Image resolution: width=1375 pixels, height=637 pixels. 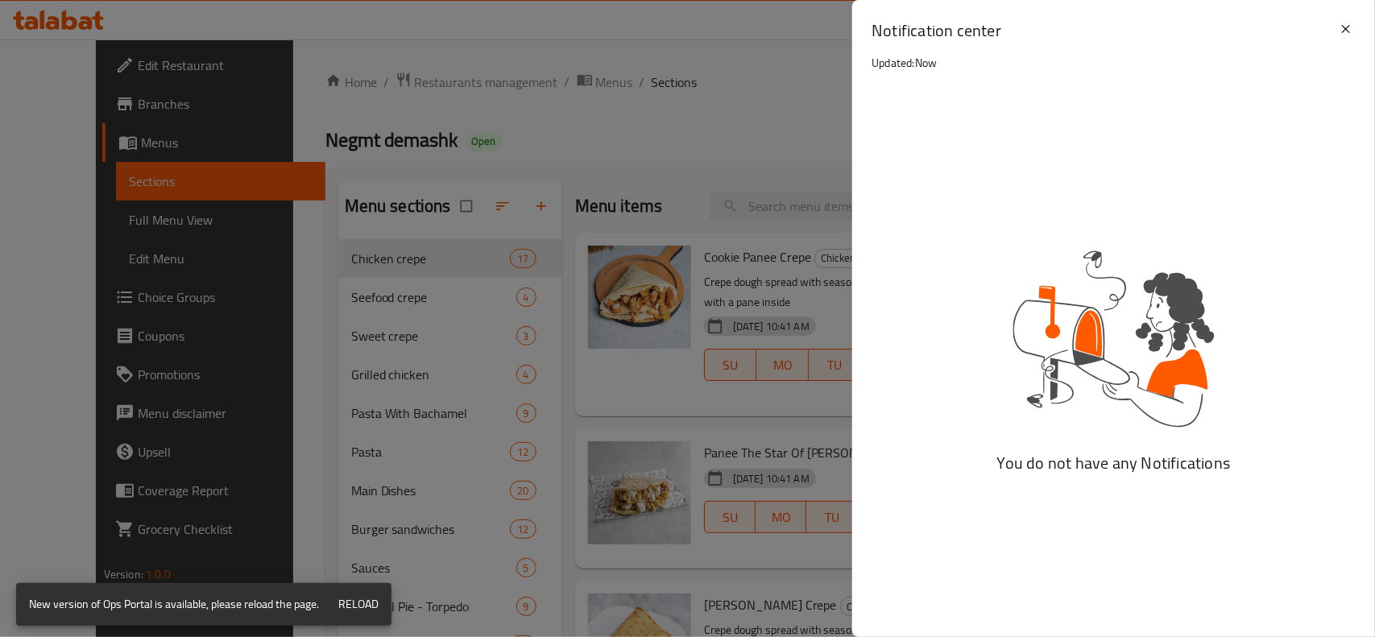 I want to click on h2: Notification center, so click(x=1103, y=31).